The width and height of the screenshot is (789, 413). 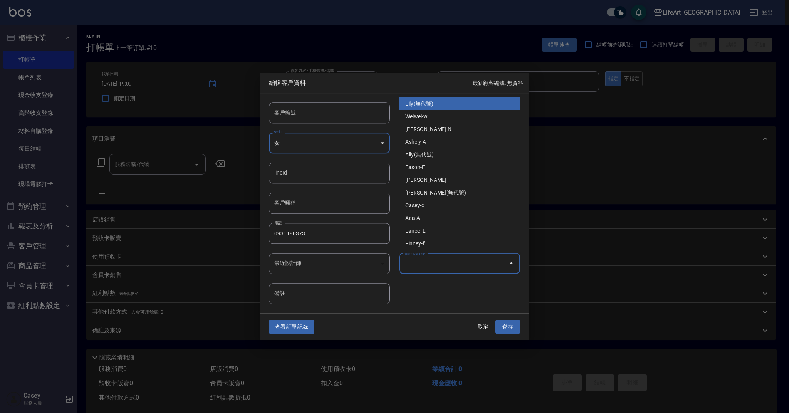 What do you see at coordinates (459, 243) in the screenshot?
I see `li: Finney-f` at bounding box center [459, 243].